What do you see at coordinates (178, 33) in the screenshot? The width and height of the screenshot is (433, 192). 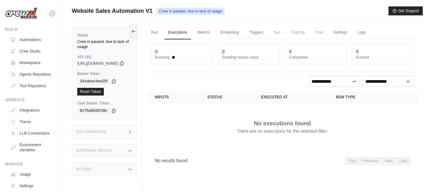 I see `a: Executions` at bounding box center [178, 33].